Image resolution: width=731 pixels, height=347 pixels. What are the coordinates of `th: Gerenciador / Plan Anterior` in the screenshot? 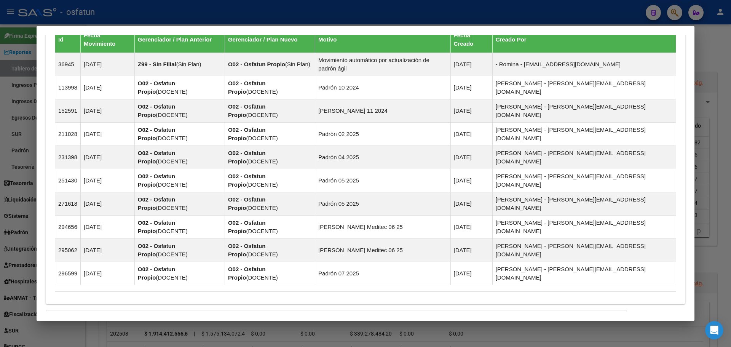 It's located at (179, 39).